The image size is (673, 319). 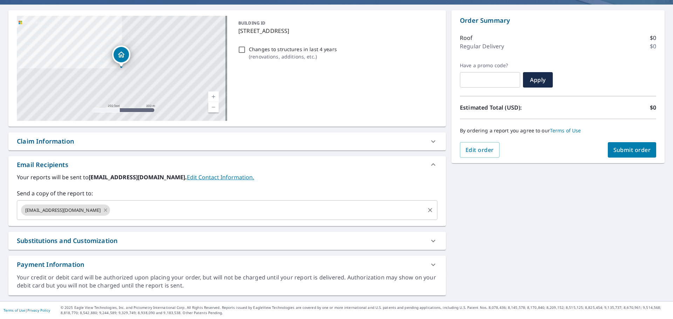 I want to click on p: ( renovations, additions, etc. ), so click(x=293, y=56).